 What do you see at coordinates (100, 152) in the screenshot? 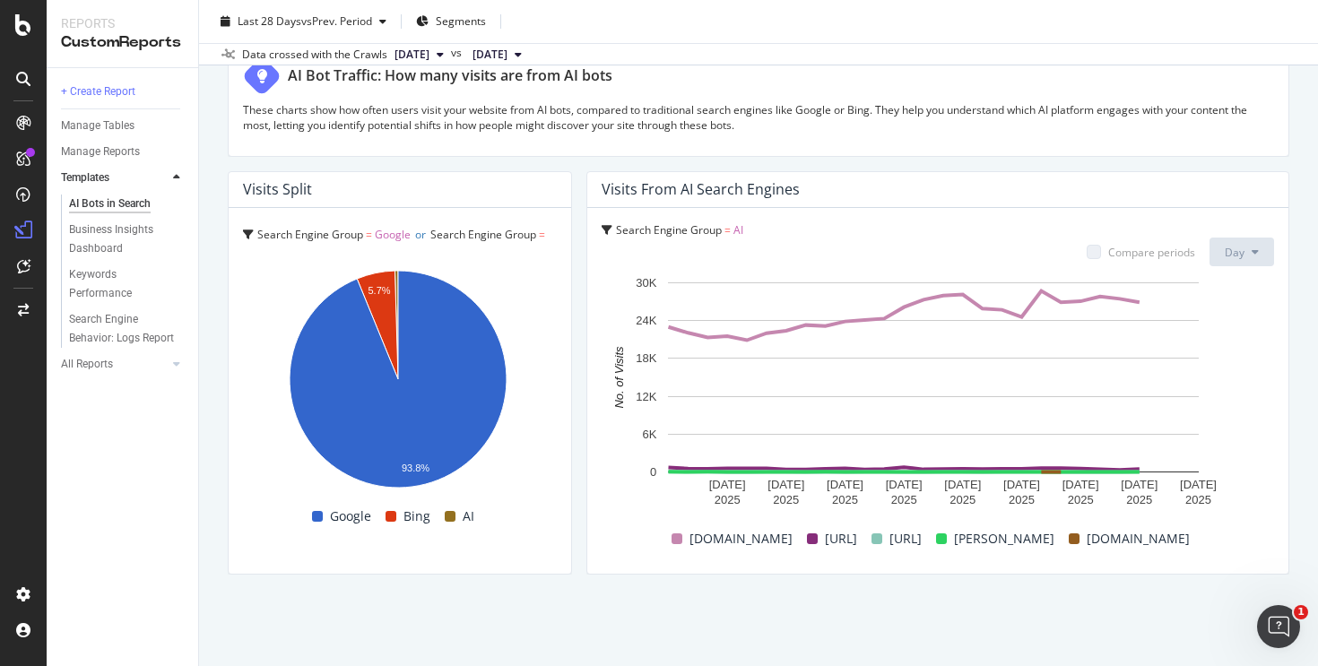
I see `div: Manage Reports` at bounding box center [100, 152].